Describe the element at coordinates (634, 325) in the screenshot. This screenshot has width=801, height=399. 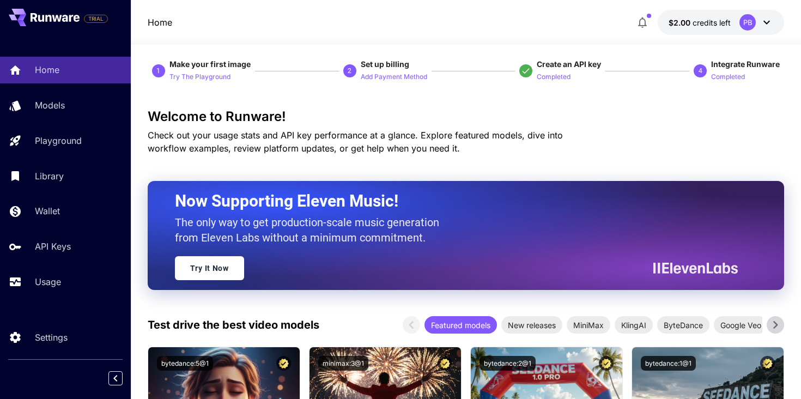
I see `div: KlingAI` at that location.